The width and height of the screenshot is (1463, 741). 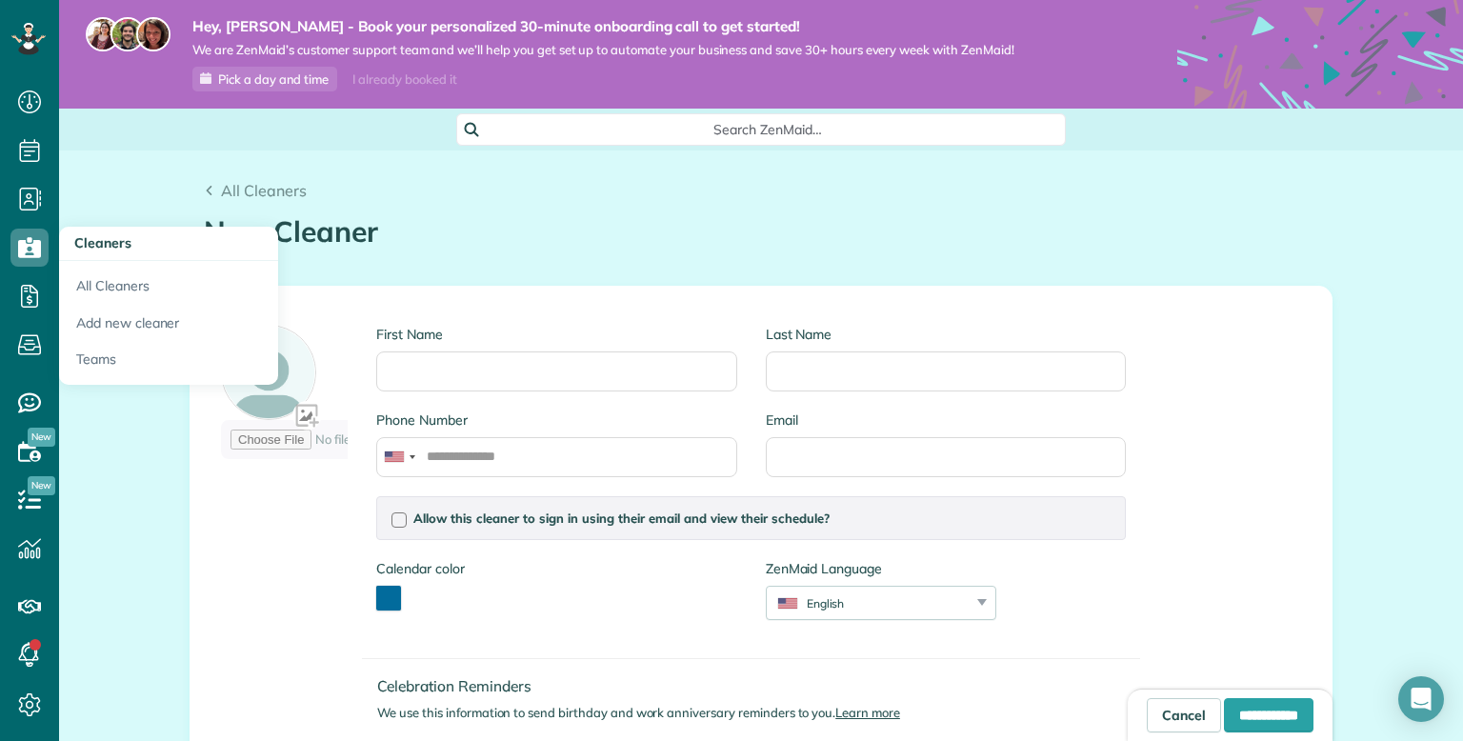 I want to click on span: Allow this cleaner to sign in using their email and view their schedule?, so click(x=621, y=518).